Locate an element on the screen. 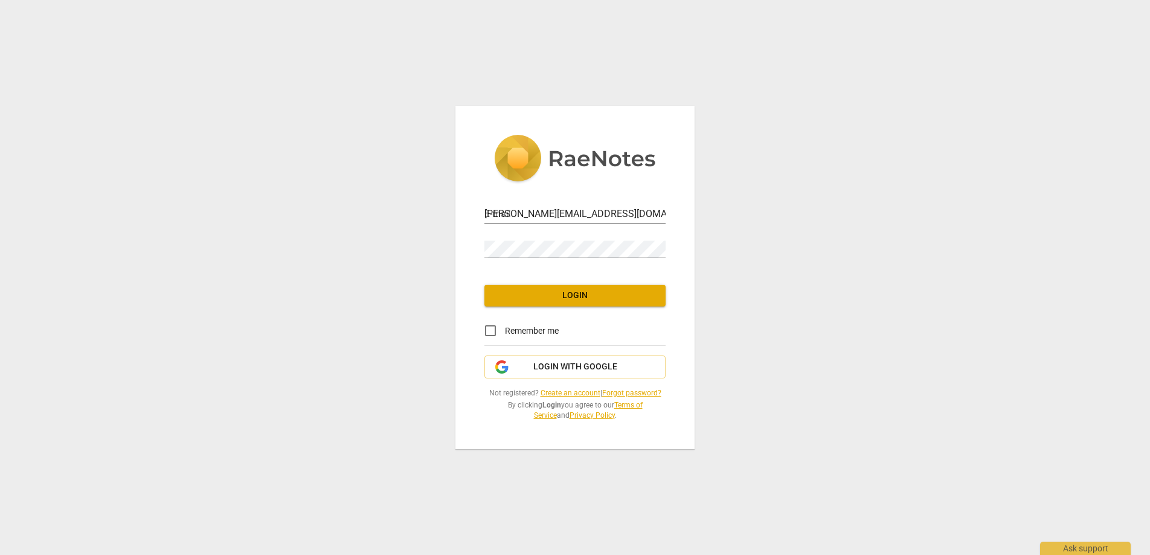 The height and width of the screenshot is (555, 1150). a: Forgot password? is located at coordinates (632, 393).